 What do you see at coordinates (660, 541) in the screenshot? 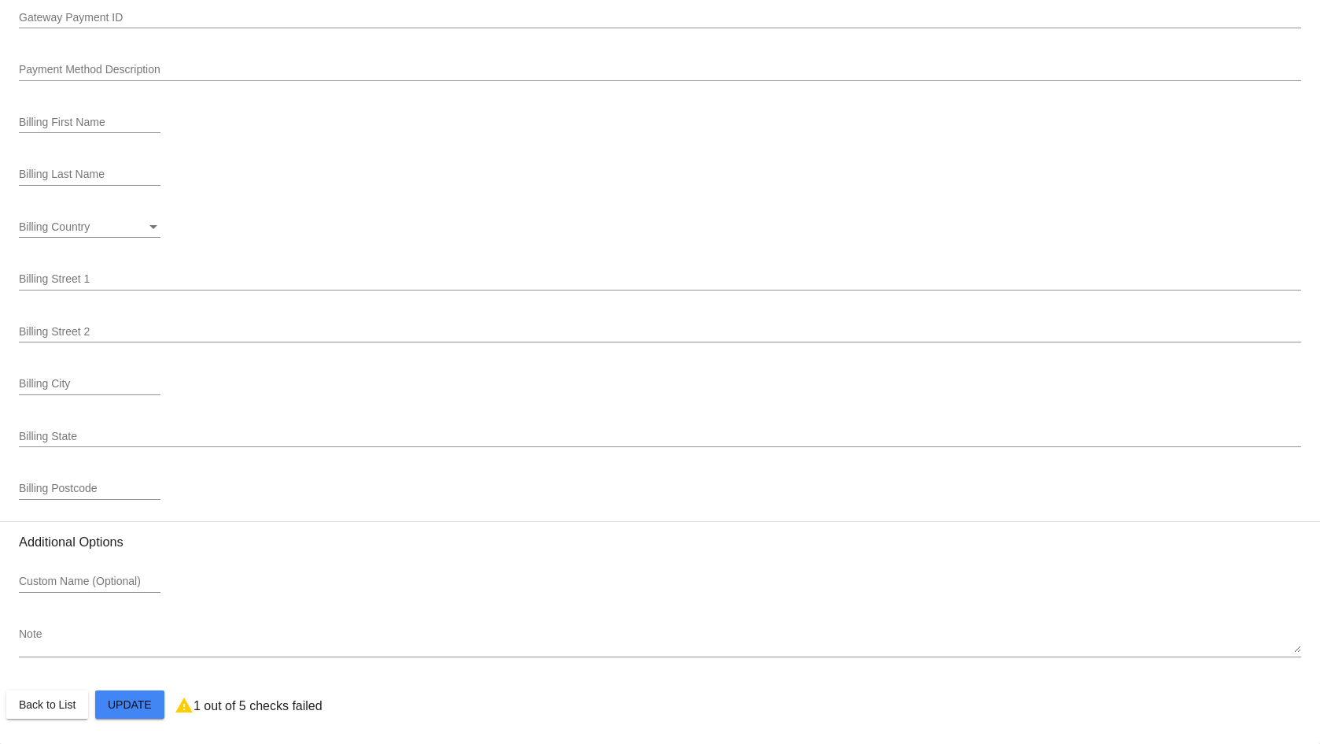
I see `h3: Additional Options` at bounding box center [660, 541].